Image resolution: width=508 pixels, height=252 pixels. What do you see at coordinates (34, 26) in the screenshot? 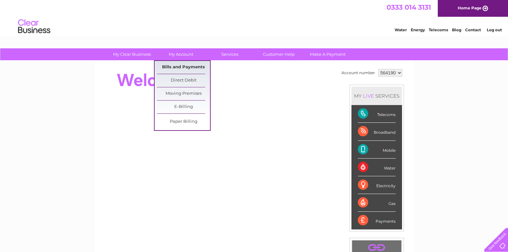
I see `img: logo.png` at bounding box center [34, 26].